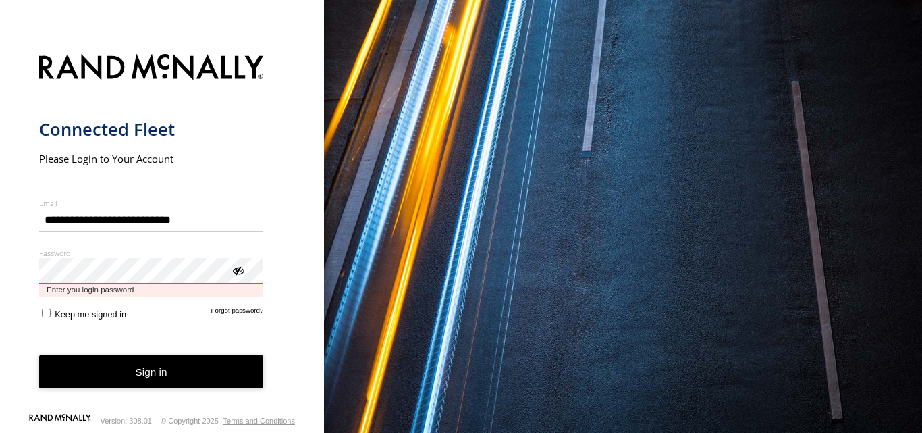 Image resolution: width=922 pixels, height=433 pixels. I want to click on a: Terms and Conditions, so click(259, 421).